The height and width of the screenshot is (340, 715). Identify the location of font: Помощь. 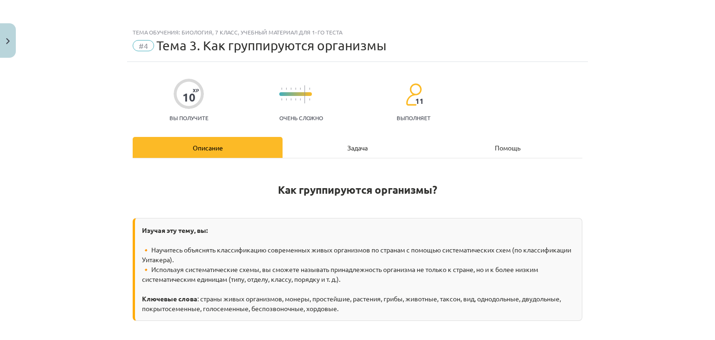
(507, 148).